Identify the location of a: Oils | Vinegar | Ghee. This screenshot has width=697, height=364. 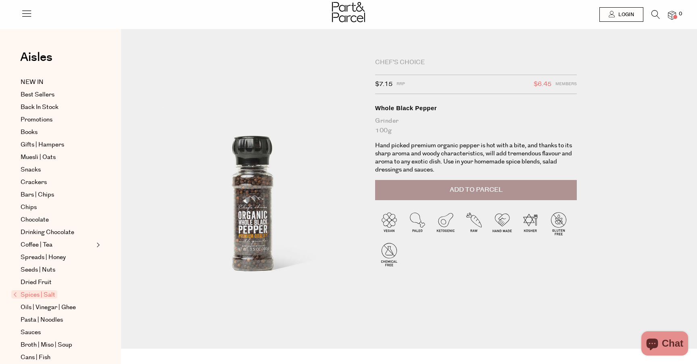
(57, 307).